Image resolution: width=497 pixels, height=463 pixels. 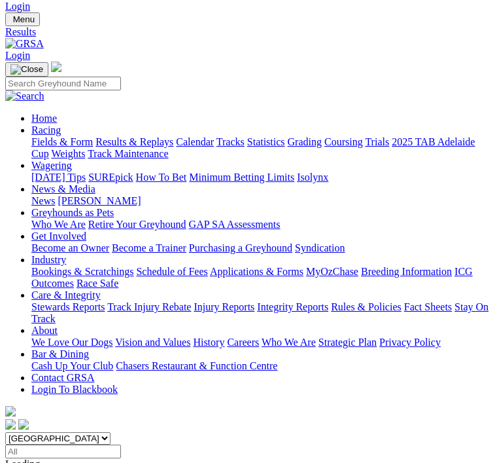 I want to click on a: Careers, so click(x=243, y=342).